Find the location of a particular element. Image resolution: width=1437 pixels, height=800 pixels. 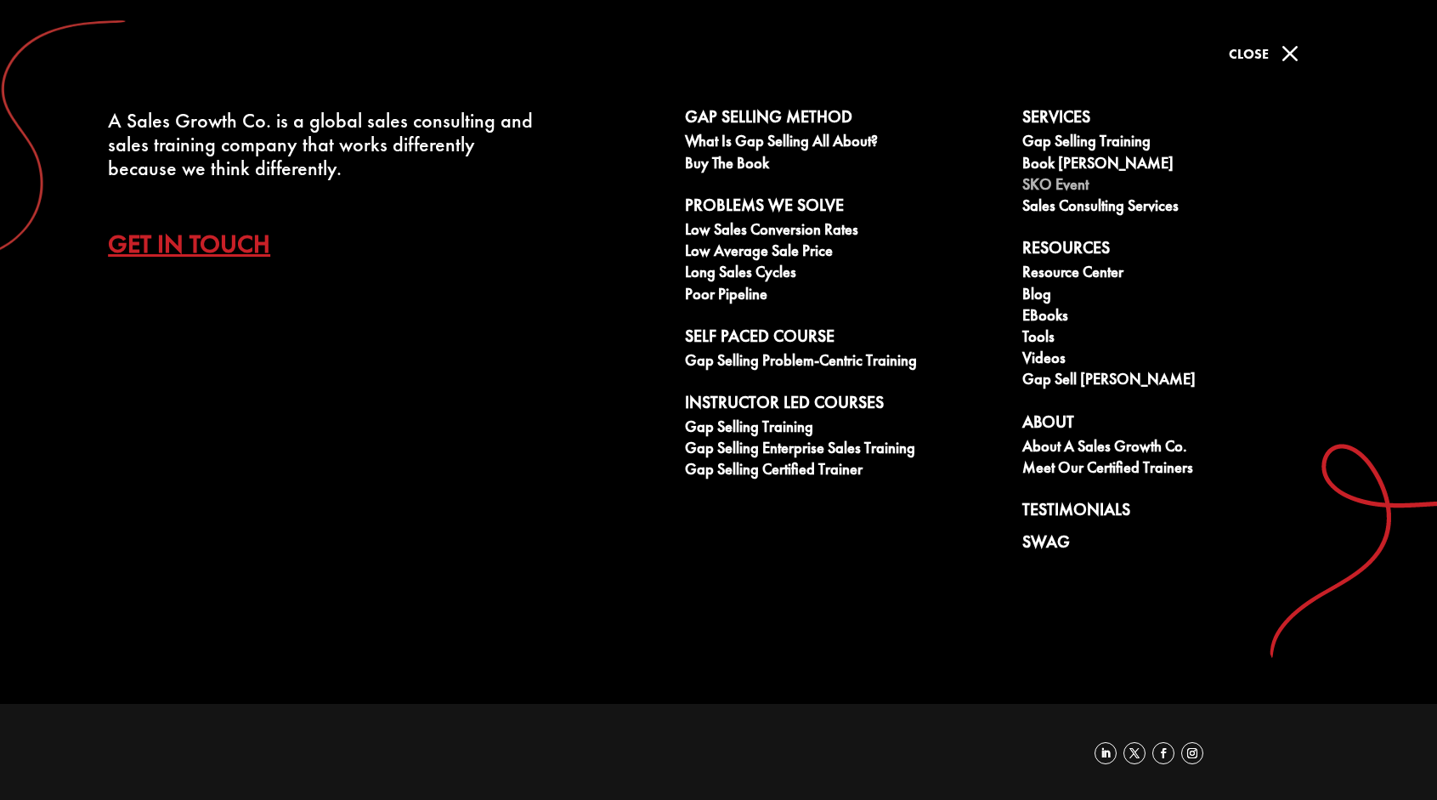

a: Follow on LinkedIn is located at coordinates (1106, 753).